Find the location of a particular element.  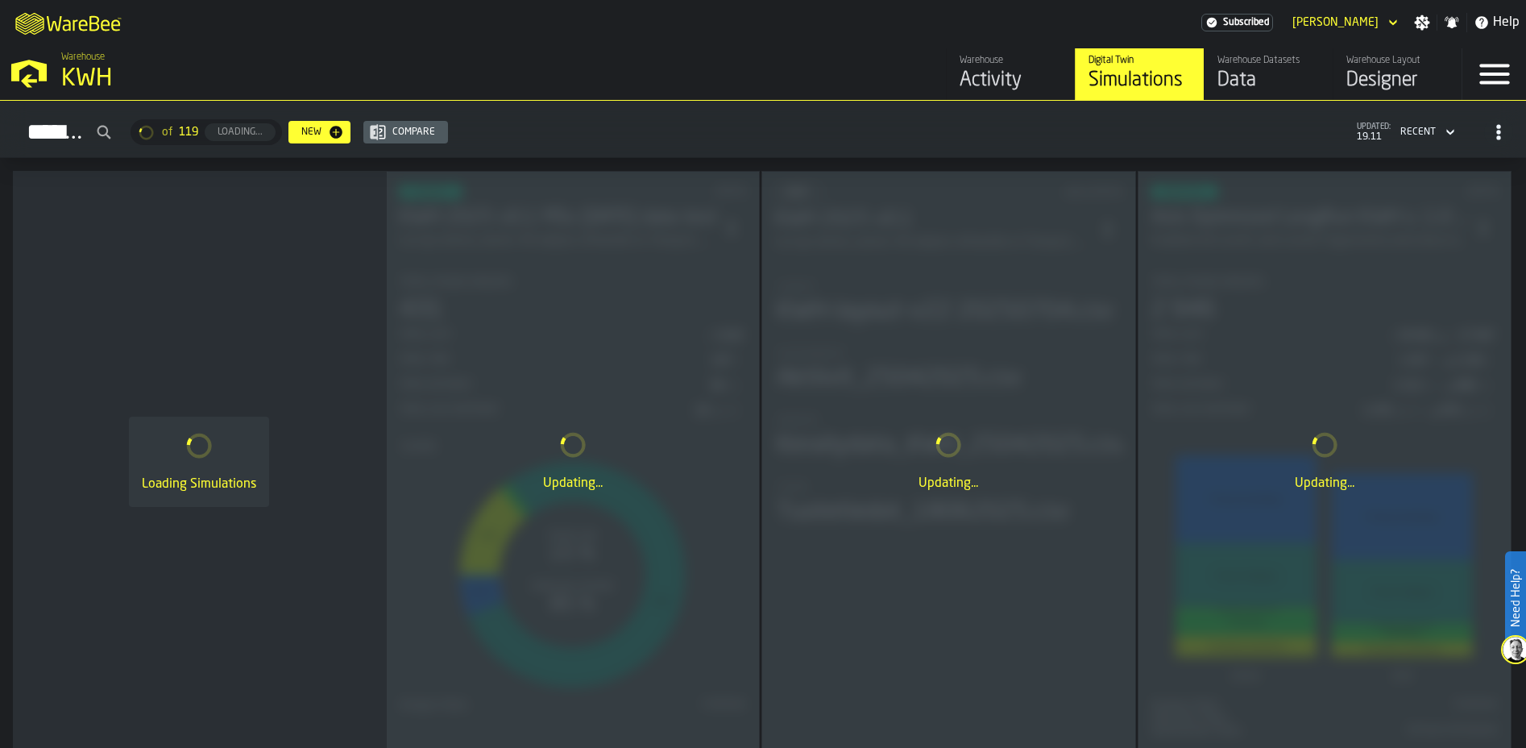

span: Help is located at coordinates (1506, 23).